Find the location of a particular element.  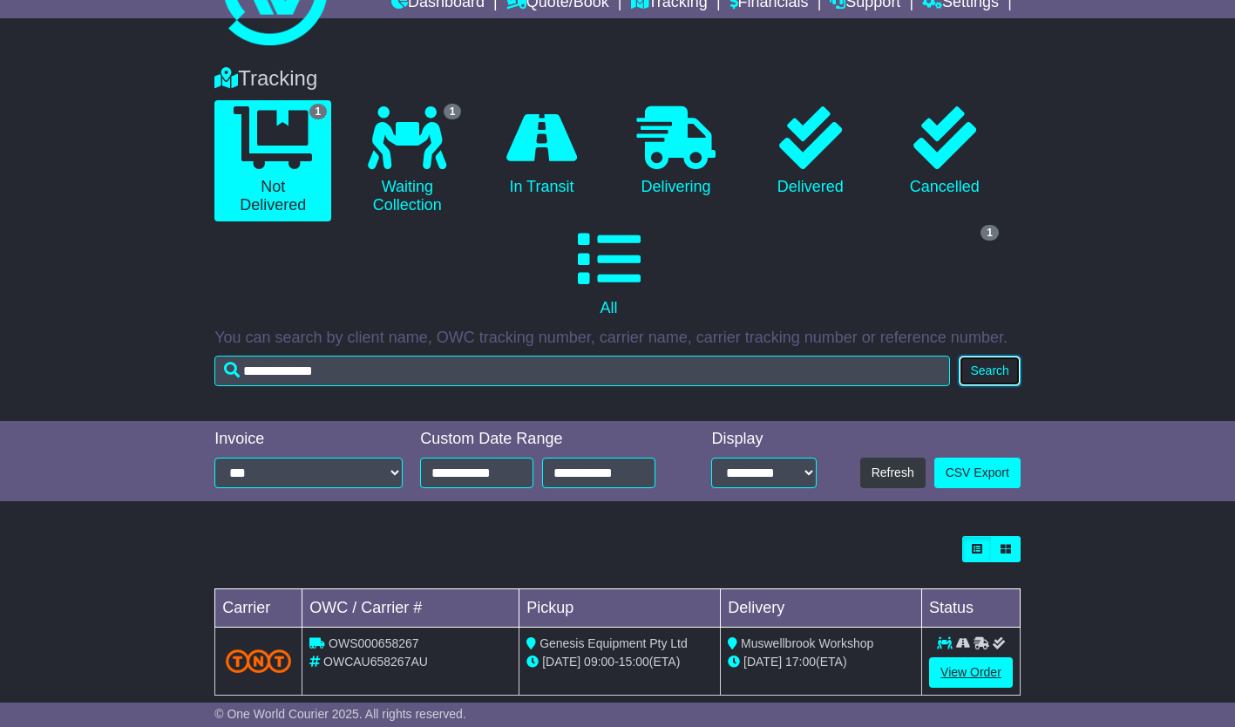

img: TNT_Domestic.png is located at coordinates (258, 661).